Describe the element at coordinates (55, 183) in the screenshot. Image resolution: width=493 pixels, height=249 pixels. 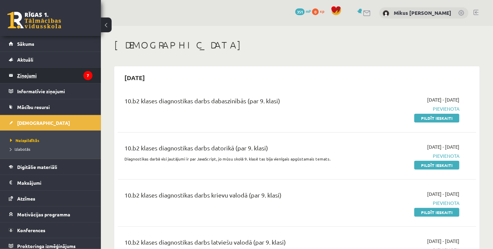
I see `legend: Maksājumi` at that location.